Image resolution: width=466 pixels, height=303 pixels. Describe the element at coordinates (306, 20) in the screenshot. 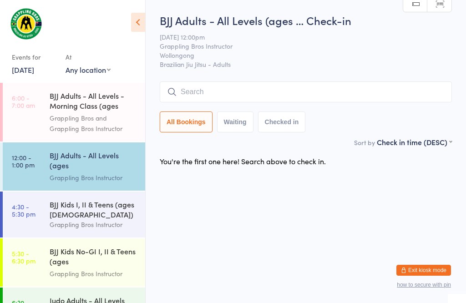

I see `h2: BJJ Adults - All Levels (ages … Check-in` at that location.